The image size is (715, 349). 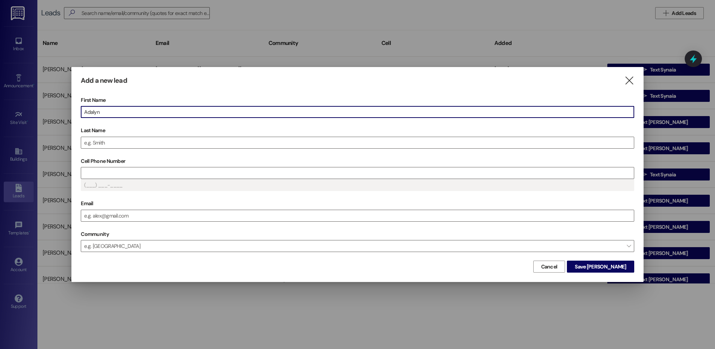 I want to click on span: Cancel, so click(x=549, y=266).